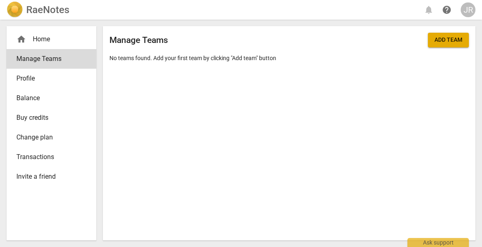 This screenshot has height=247, width=482. What do you see at coordinates (289, 58) in the screenshot?
I see `p: No teams found. Add your first team by clicking "Add team" button` at bounding box center [289, 58].